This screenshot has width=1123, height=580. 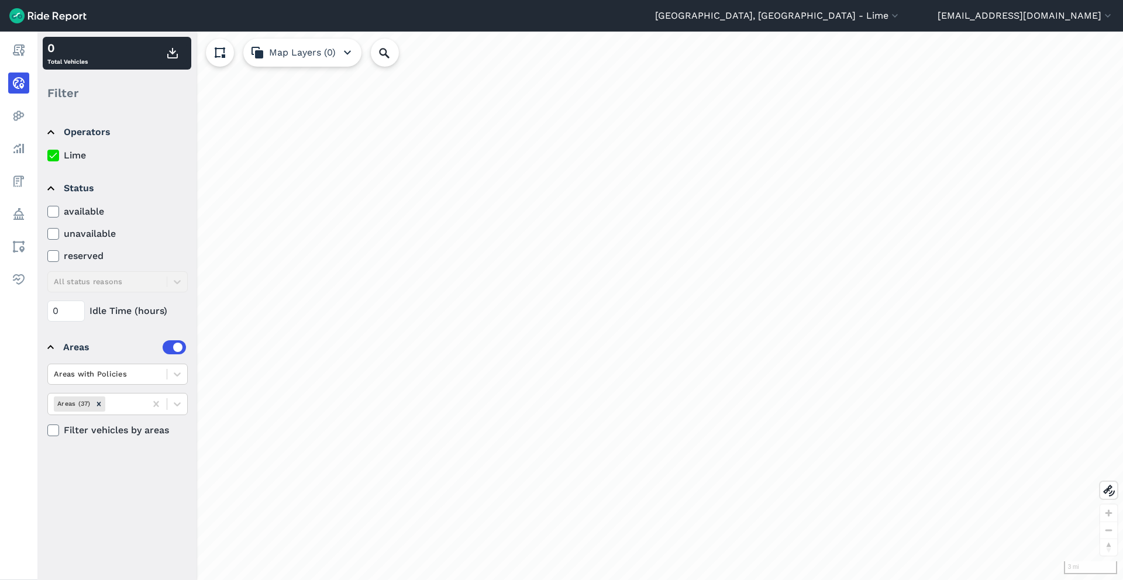 What do you see at coordinates (580, 306) in the screenshot?
I see `div: loading` at bounding box center [580, 306].